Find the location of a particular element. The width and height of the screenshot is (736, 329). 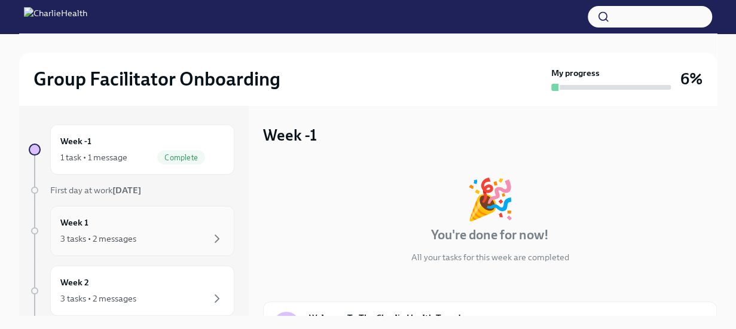

span: Complete is located at coordinates (181, 157).